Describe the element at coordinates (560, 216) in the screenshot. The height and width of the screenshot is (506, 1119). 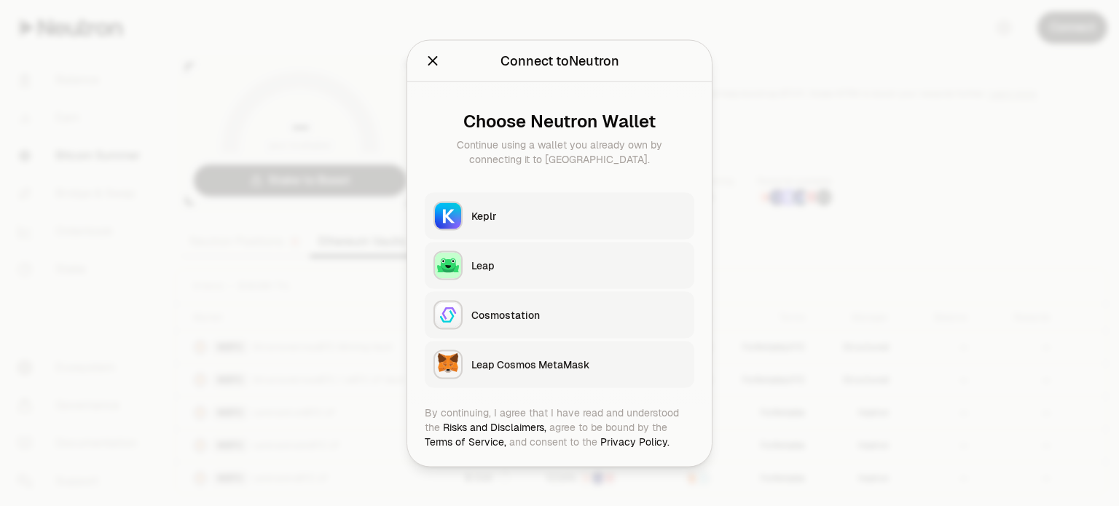
I see `button: KeplrKeplr` at that location.